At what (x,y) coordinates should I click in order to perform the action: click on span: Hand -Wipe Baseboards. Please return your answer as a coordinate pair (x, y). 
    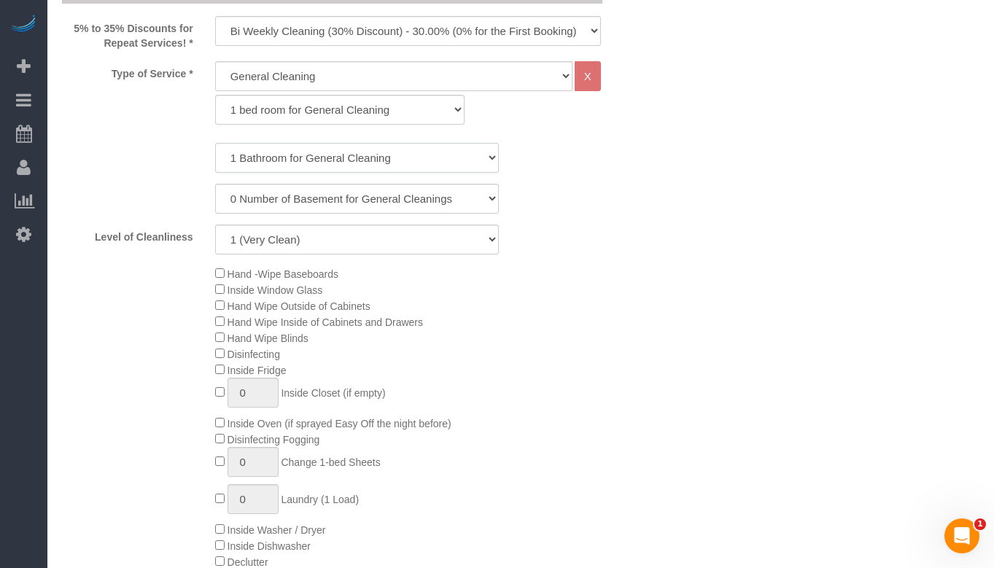
    Looking at the image, I should click on (283, 274).